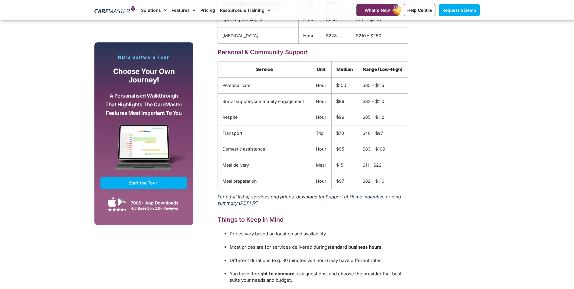  Describe the element at coordinates (144, 104) in the screenshot. I see `p: A personalised walkthrough that highlights the CareMaster features most important to you` at that location.